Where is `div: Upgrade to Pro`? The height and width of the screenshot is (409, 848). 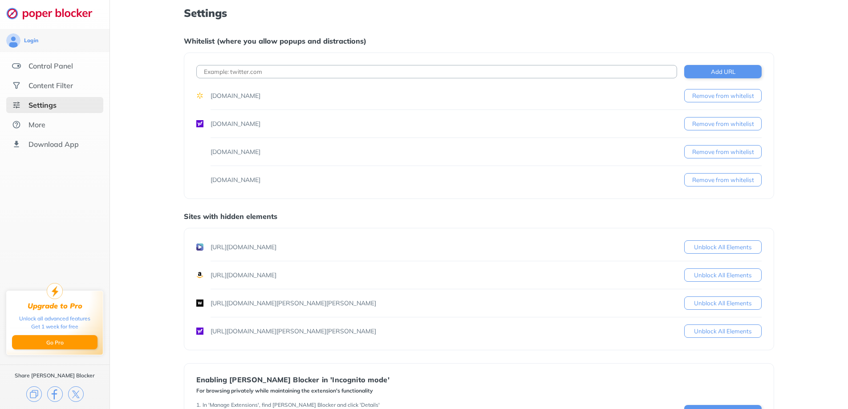
div: Upgrade to Pro is located at coordinates (55, 306).